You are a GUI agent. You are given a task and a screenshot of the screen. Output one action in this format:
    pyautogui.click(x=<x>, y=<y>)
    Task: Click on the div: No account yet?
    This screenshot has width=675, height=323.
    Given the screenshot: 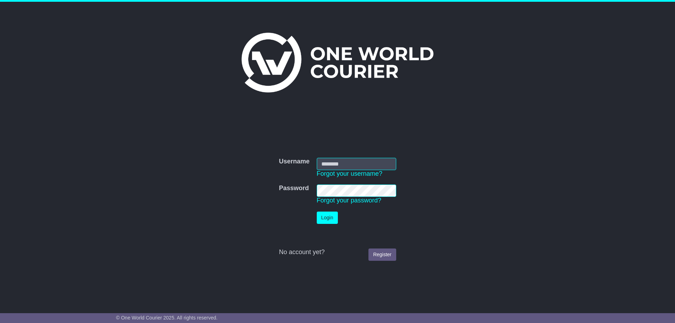 What is the action you would take?
    pyautogui.click(x=337, y=252)
    